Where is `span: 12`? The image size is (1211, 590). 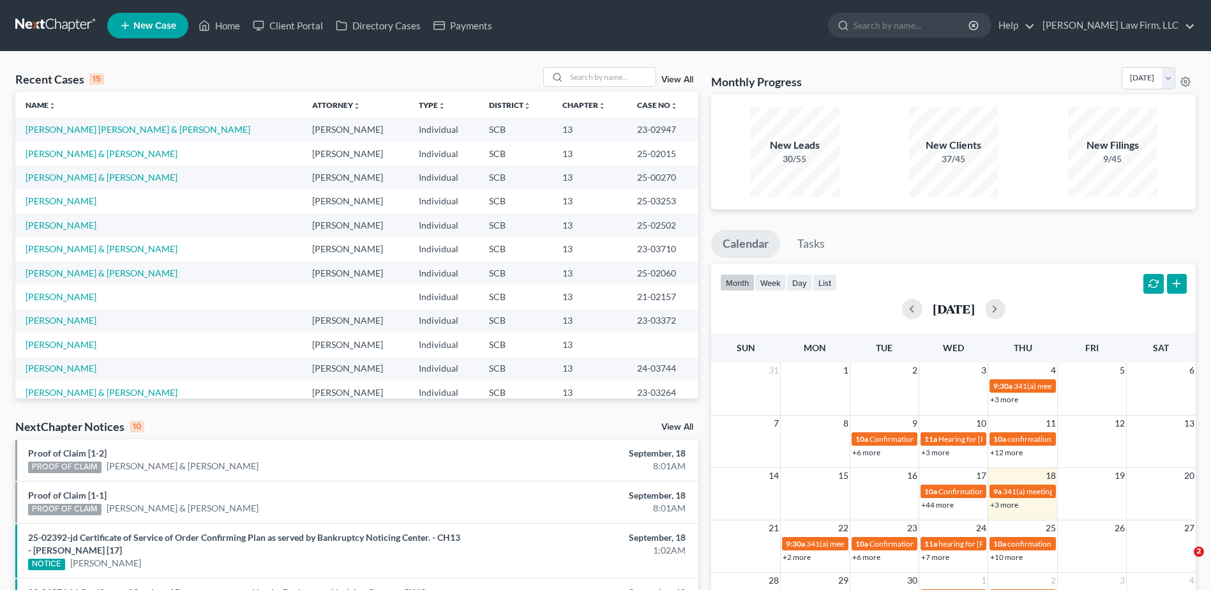 span: 12 is located at coordinates (1120, 423).